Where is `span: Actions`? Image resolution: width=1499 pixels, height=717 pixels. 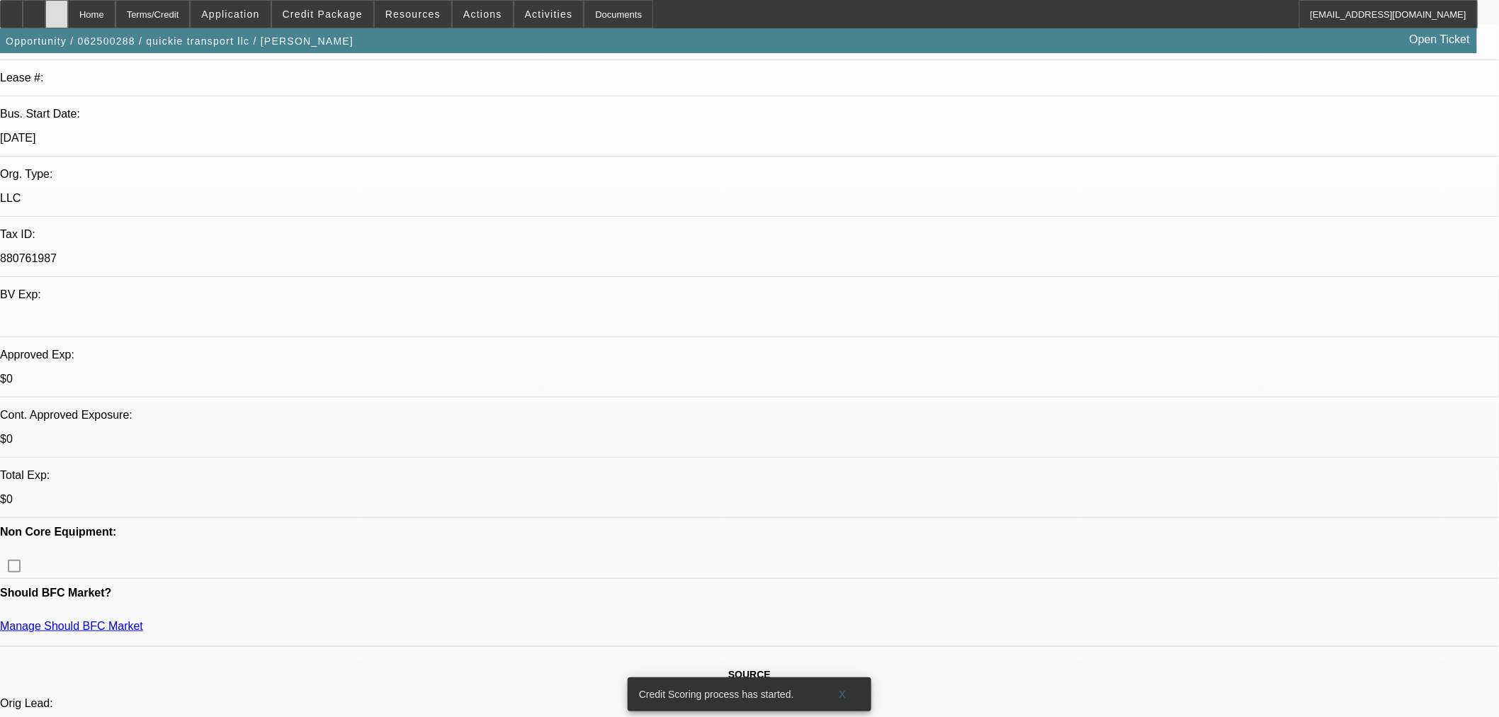 span: Actions is located at coordinates (483, 14).